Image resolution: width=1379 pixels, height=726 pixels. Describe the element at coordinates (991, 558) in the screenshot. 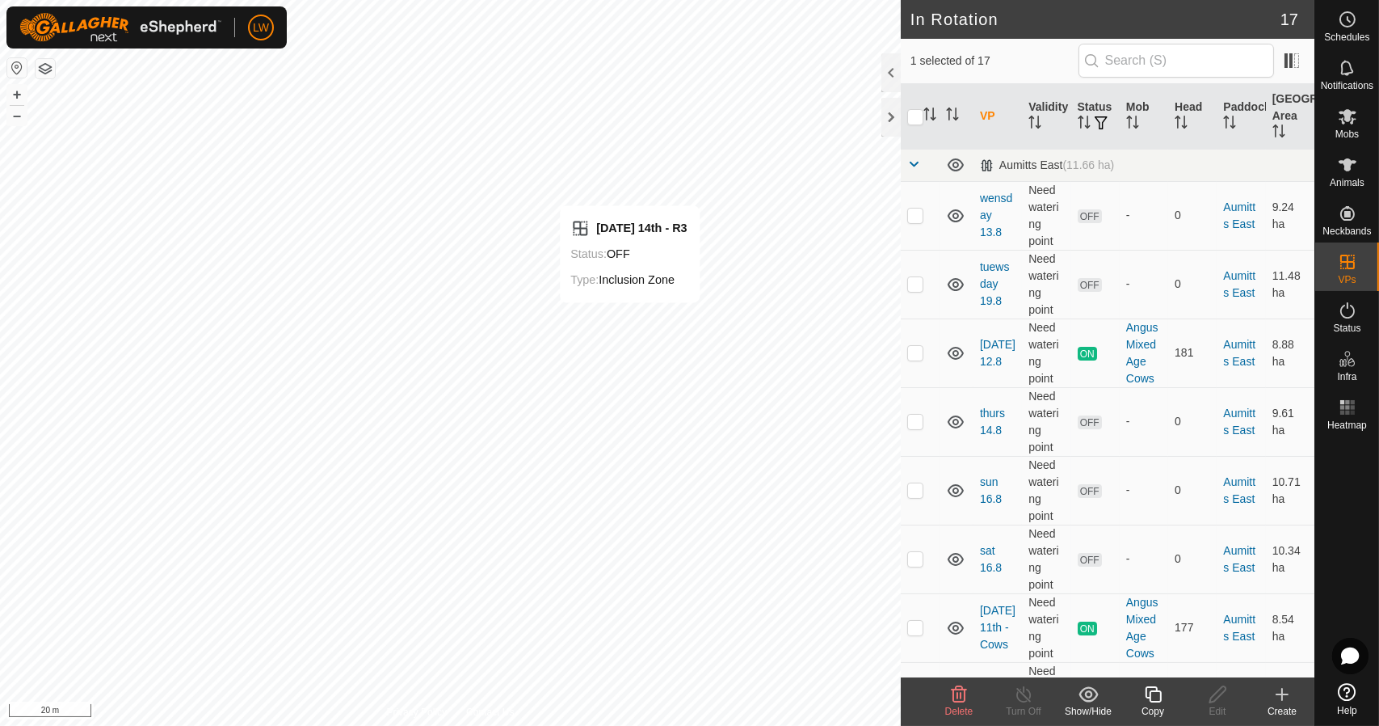

I see `a: sat 16.8` at that location.